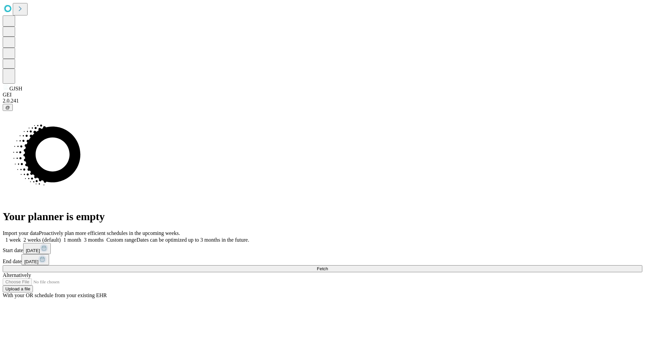 Image resolution: width=645 pixels, height=363 pixels. What do you see at coordinates (94, 240) in the screenshot?
I see `span: 3 months` at bounding box center [94, 240].